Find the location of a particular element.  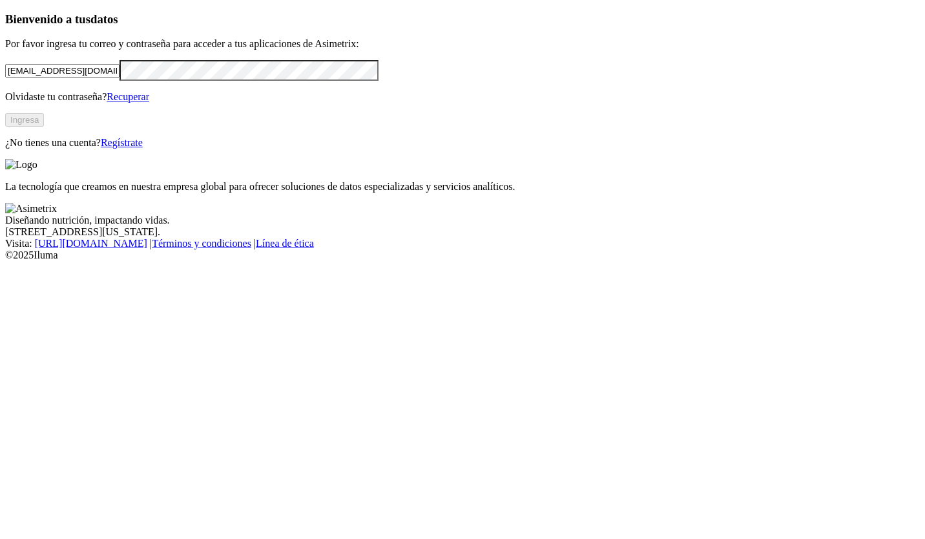

img: Logo is located at coordinates (21, 165).